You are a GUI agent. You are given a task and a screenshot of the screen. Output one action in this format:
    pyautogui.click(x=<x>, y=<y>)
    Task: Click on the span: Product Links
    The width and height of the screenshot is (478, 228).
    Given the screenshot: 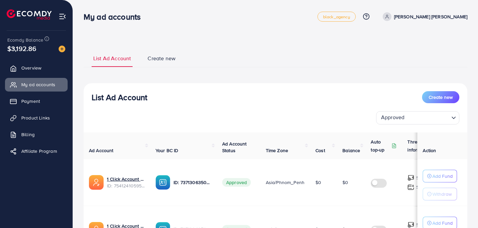 What is the action you would take?
    pyautogui.click(x=36, y=118)
    